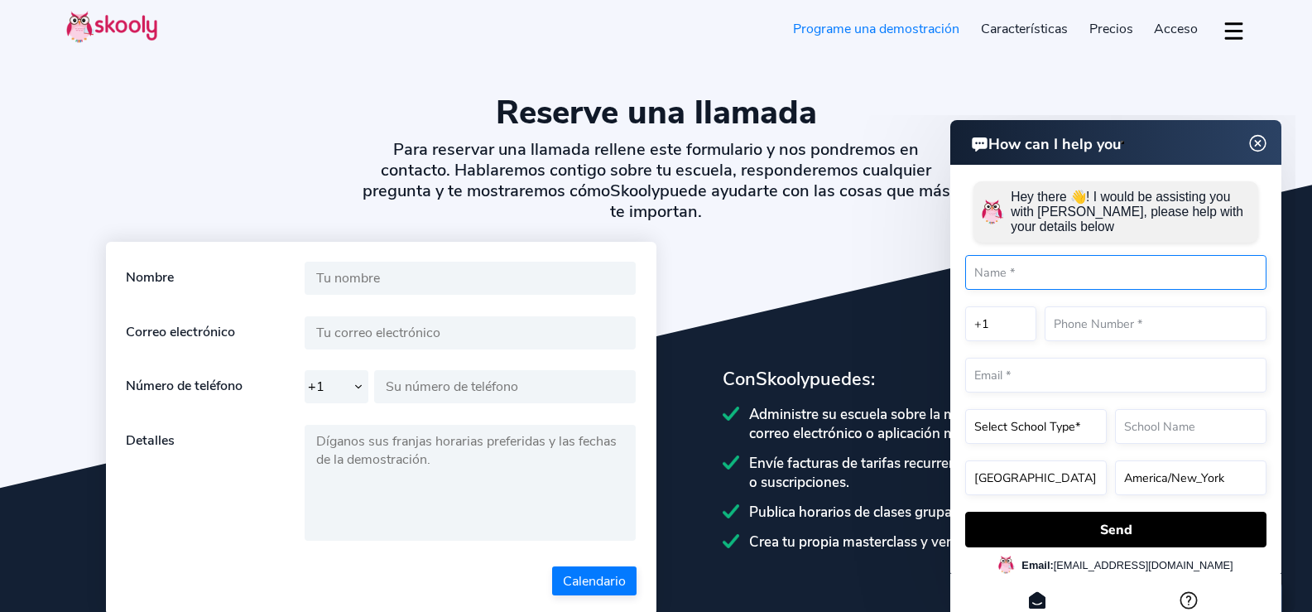 The height and width of the screenshot is (612, 1312). Describe the element at coordinates (505, 387) in the screenshot. I see `input: Su número de teléfono` at that location.